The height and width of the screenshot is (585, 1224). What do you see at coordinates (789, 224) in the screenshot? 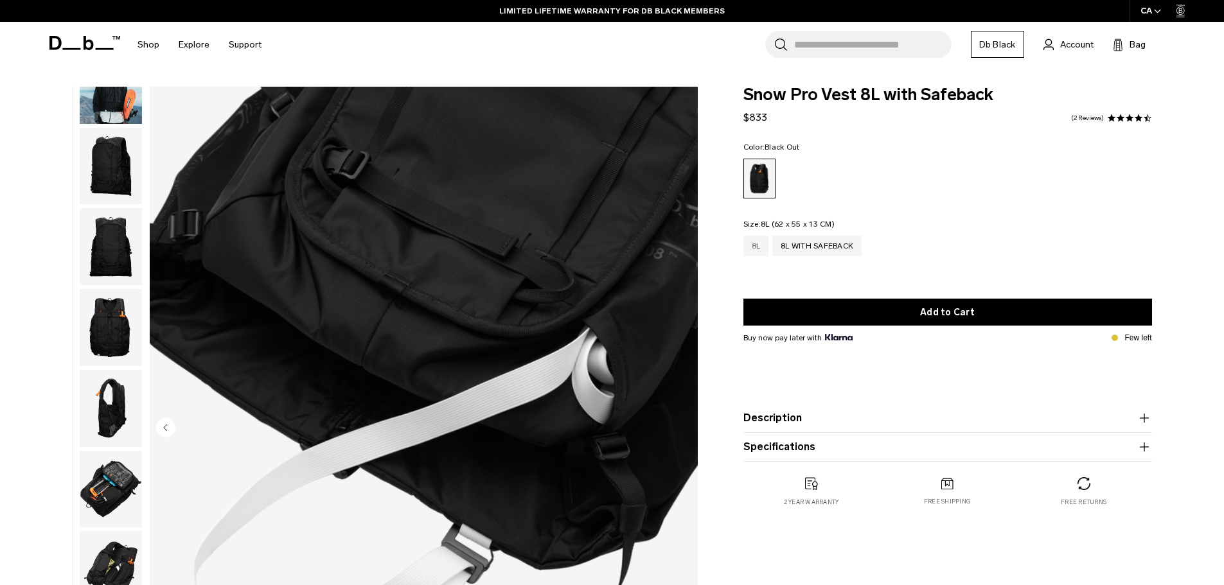
I see `legend: Size:` at bounding box center [789, 224].